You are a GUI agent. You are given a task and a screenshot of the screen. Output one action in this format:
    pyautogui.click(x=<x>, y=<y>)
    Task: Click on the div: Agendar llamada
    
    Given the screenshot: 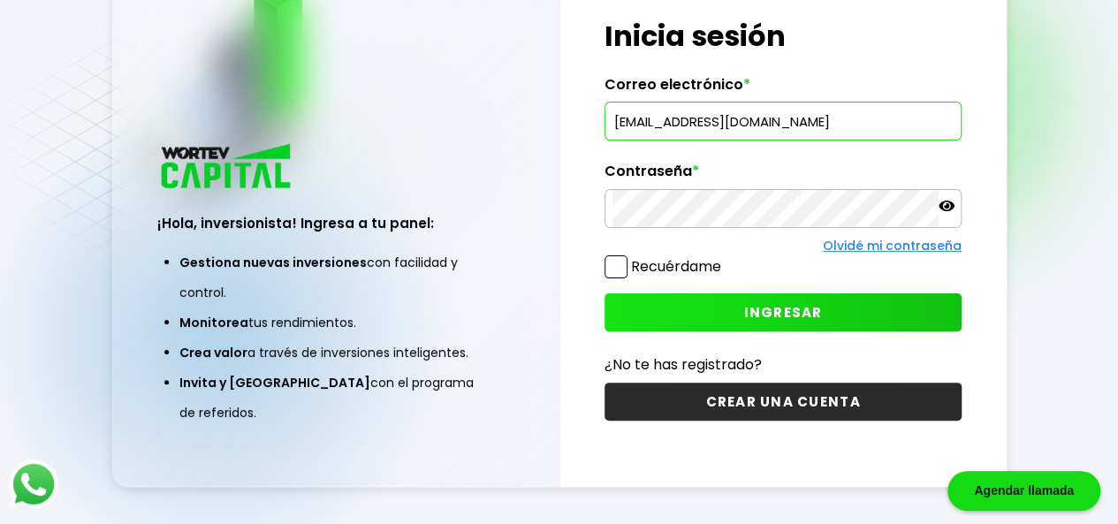 What is the action you would take?
    pyautogui.click(x=1023, y=490)
    